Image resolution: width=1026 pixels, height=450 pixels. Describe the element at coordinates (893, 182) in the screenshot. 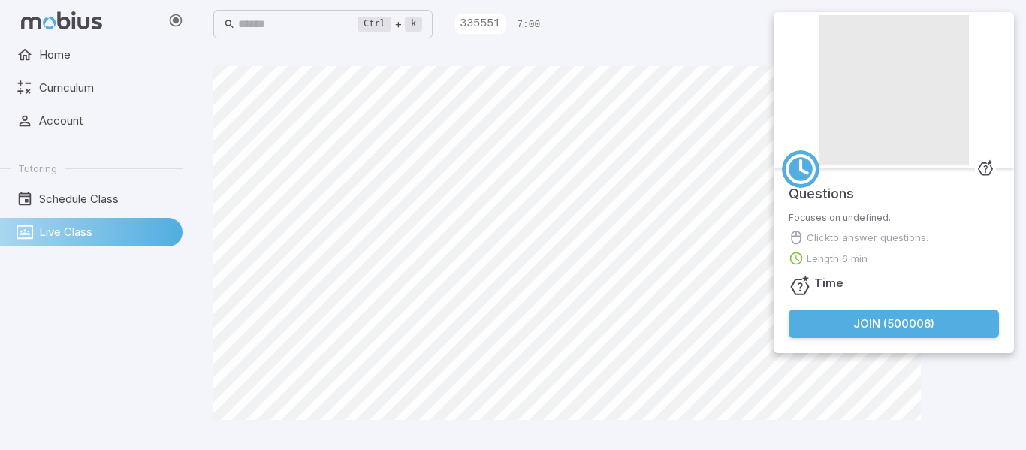

I see `div: Join Activity` at that location.